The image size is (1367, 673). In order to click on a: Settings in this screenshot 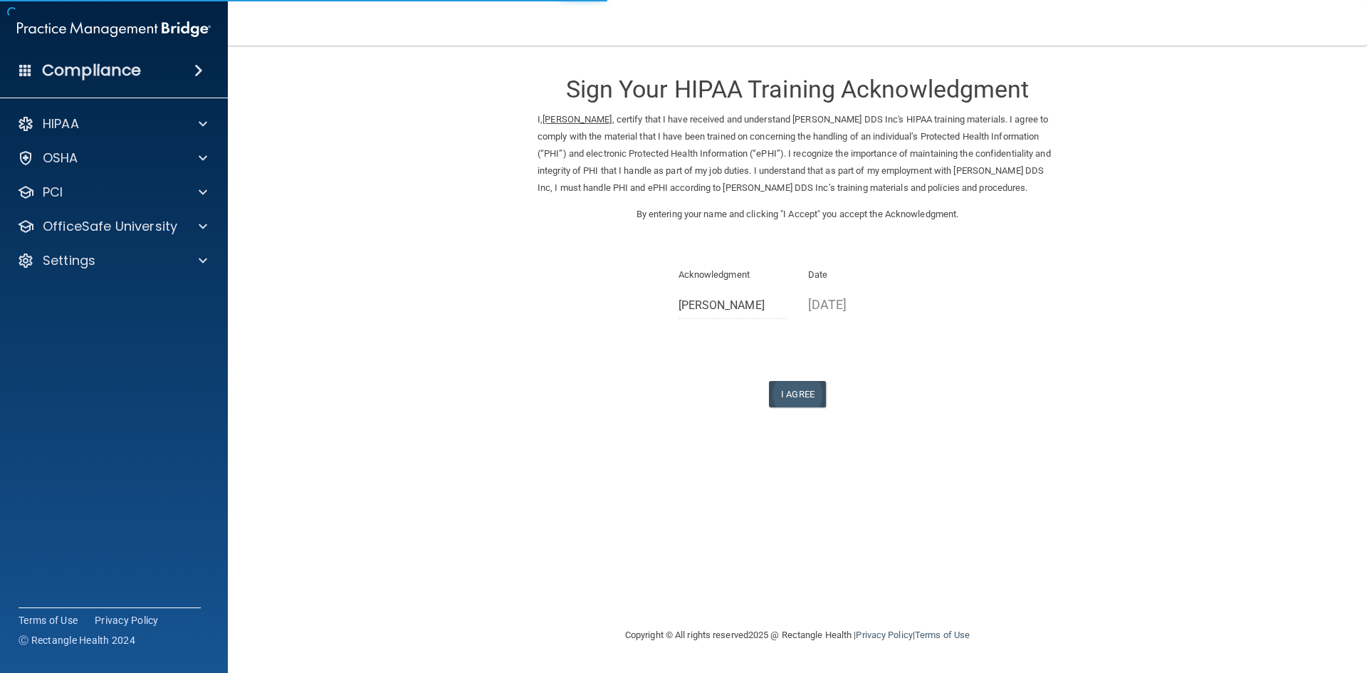, I will do `click(112, 261)`.